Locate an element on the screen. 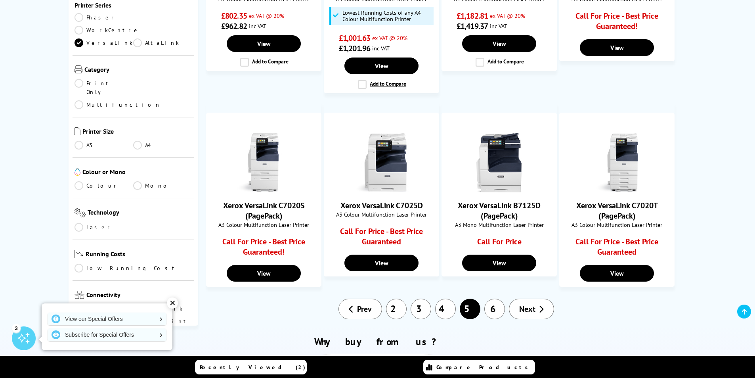 Image resolution: width=755 pixels, height=378 pixels. span: Printer Size is located at coordinates (138, 132).